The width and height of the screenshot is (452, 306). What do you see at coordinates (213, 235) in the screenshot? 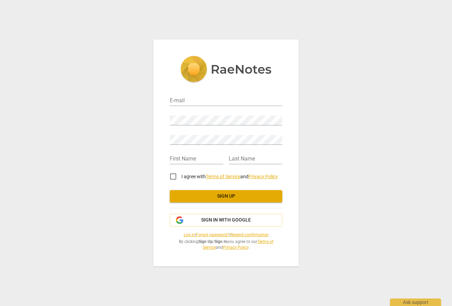
I see `a: Forgot password?` at bounding box center [213, 235].